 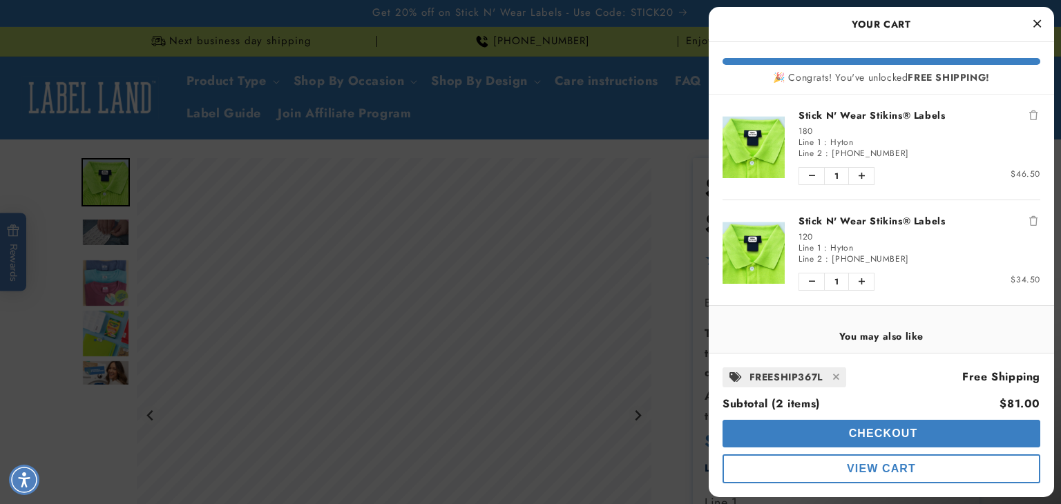 I want to click on button: Can these labels be used on uniforms?, so click(x=98, y=52).